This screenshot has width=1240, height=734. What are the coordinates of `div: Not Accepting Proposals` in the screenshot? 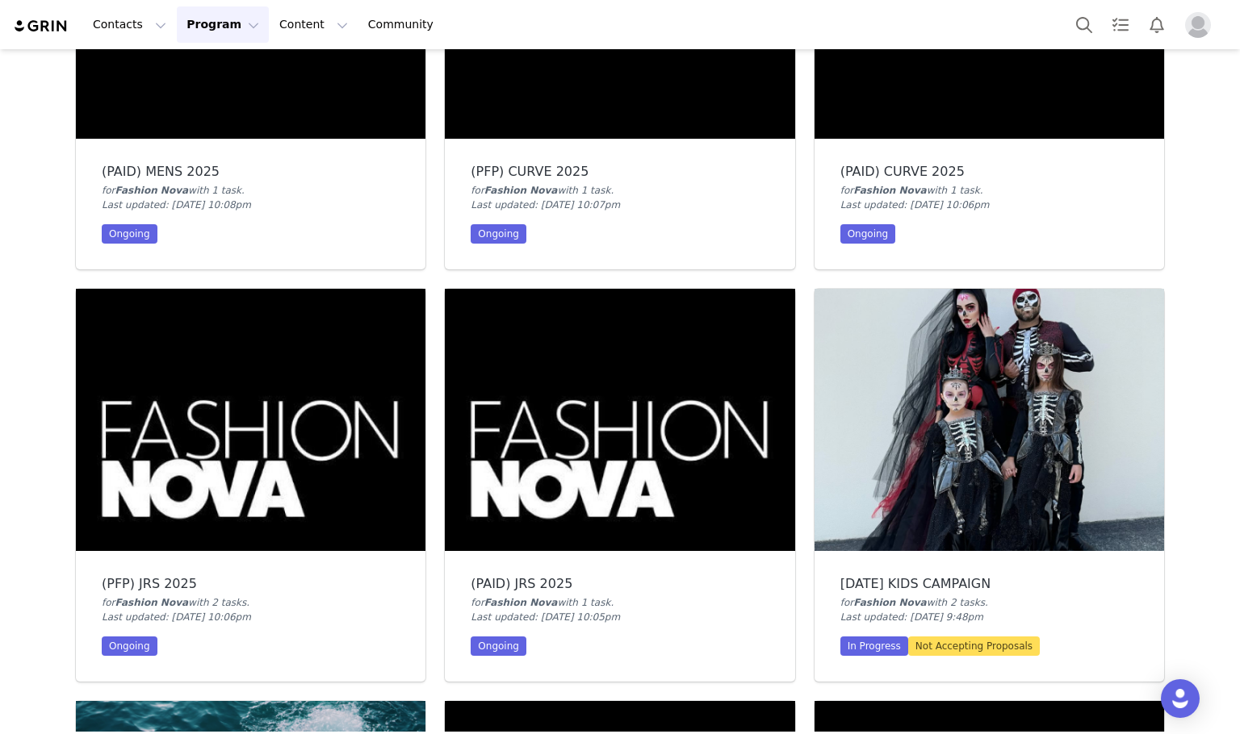 It's located at (973, 646).